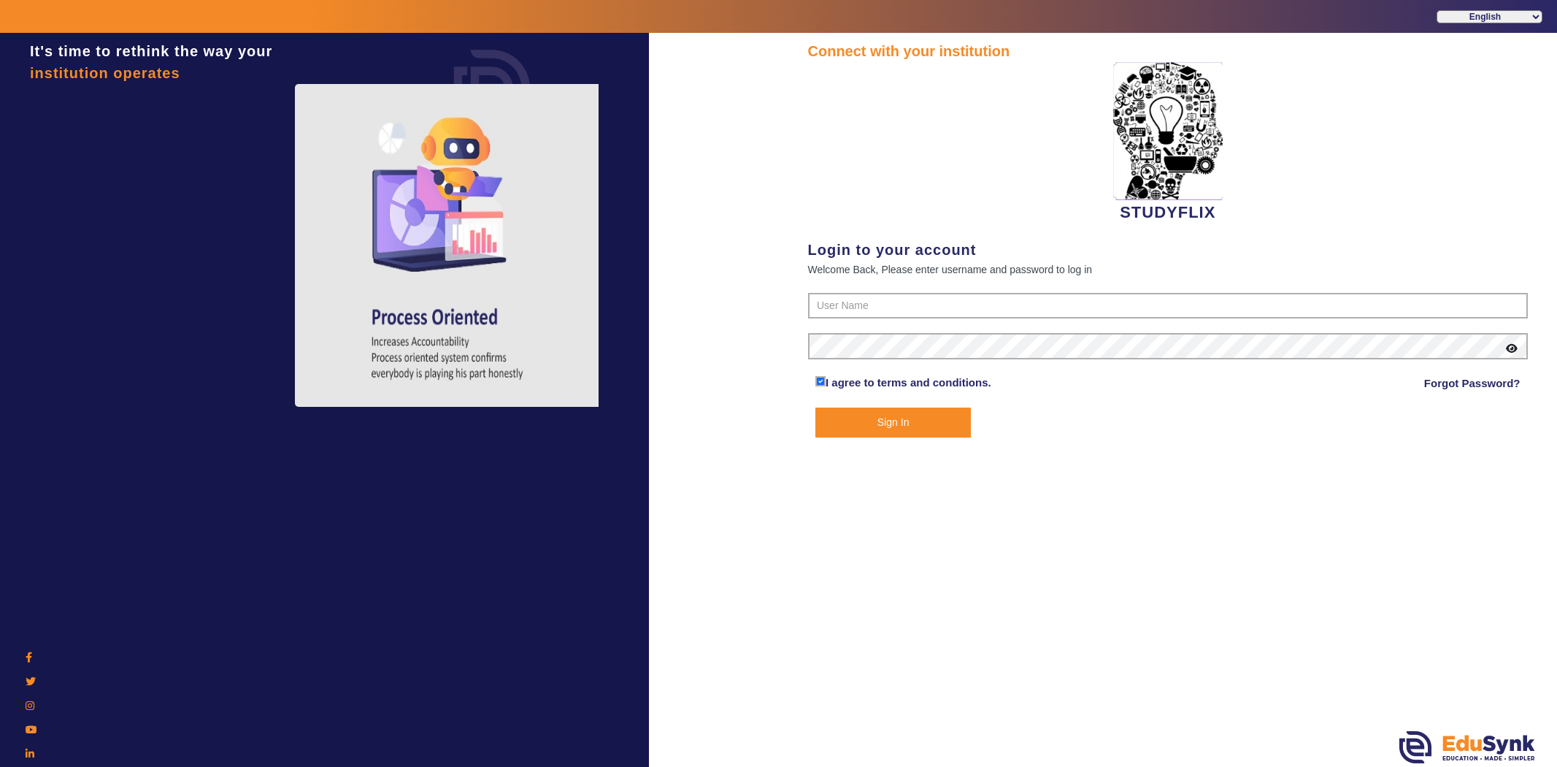  Describe the element at coordinates (492, 88) in the screenshot. I see `img: login.png` at that location.